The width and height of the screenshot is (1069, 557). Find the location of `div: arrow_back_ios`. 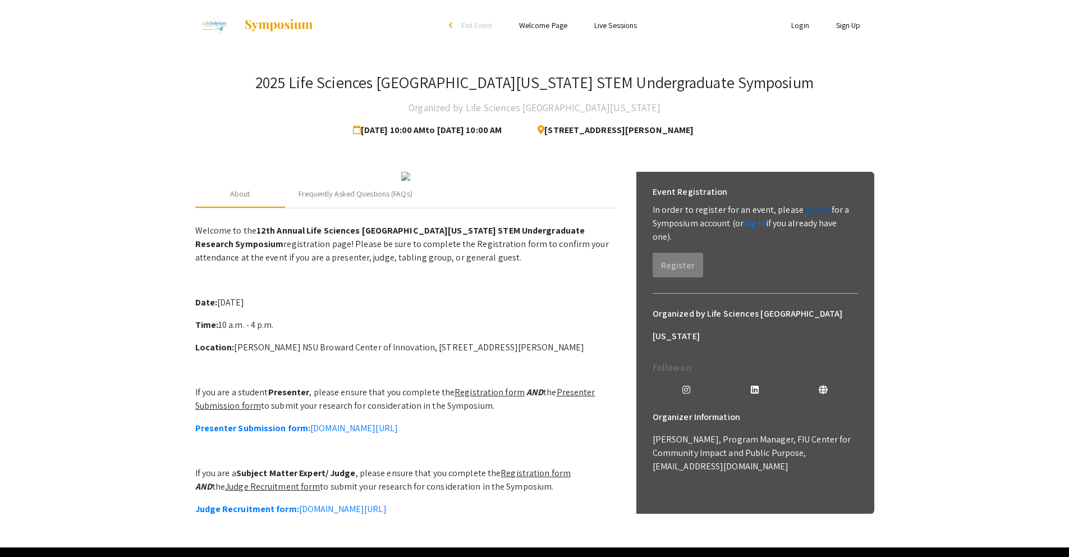

div: arrow_back_ios is located at coordinates (452, 25).